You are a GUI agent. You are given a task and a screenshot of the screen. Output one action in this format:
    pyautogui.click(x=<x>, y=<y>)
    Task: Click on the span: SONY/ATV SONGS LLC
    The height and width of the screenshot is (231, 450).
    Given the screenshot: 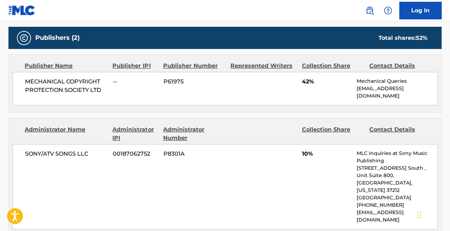 What is the action you would take?
    pyautogui.click(x=66, y=154)
    